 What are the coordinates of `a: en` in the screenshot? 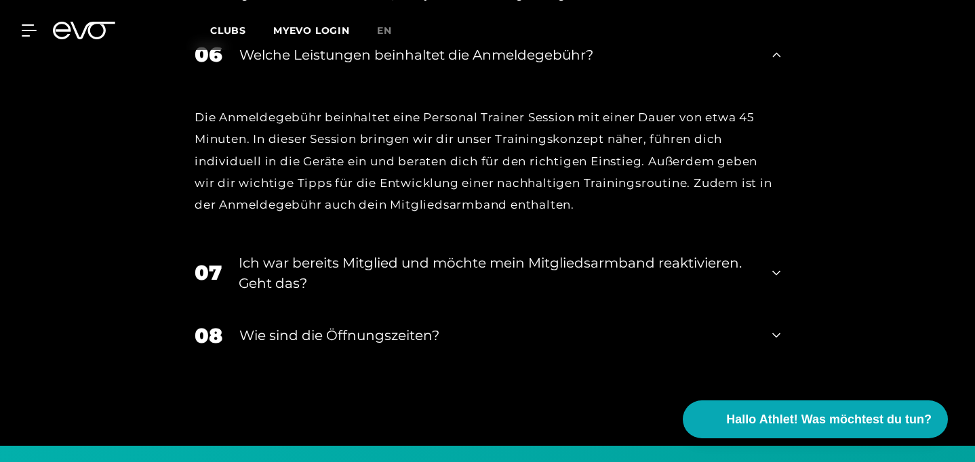 It's located at (392, 31).